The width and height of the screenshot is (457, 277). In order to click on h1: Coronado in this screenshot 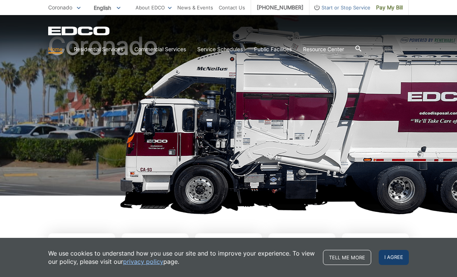, I will do `click(228, 116)`.